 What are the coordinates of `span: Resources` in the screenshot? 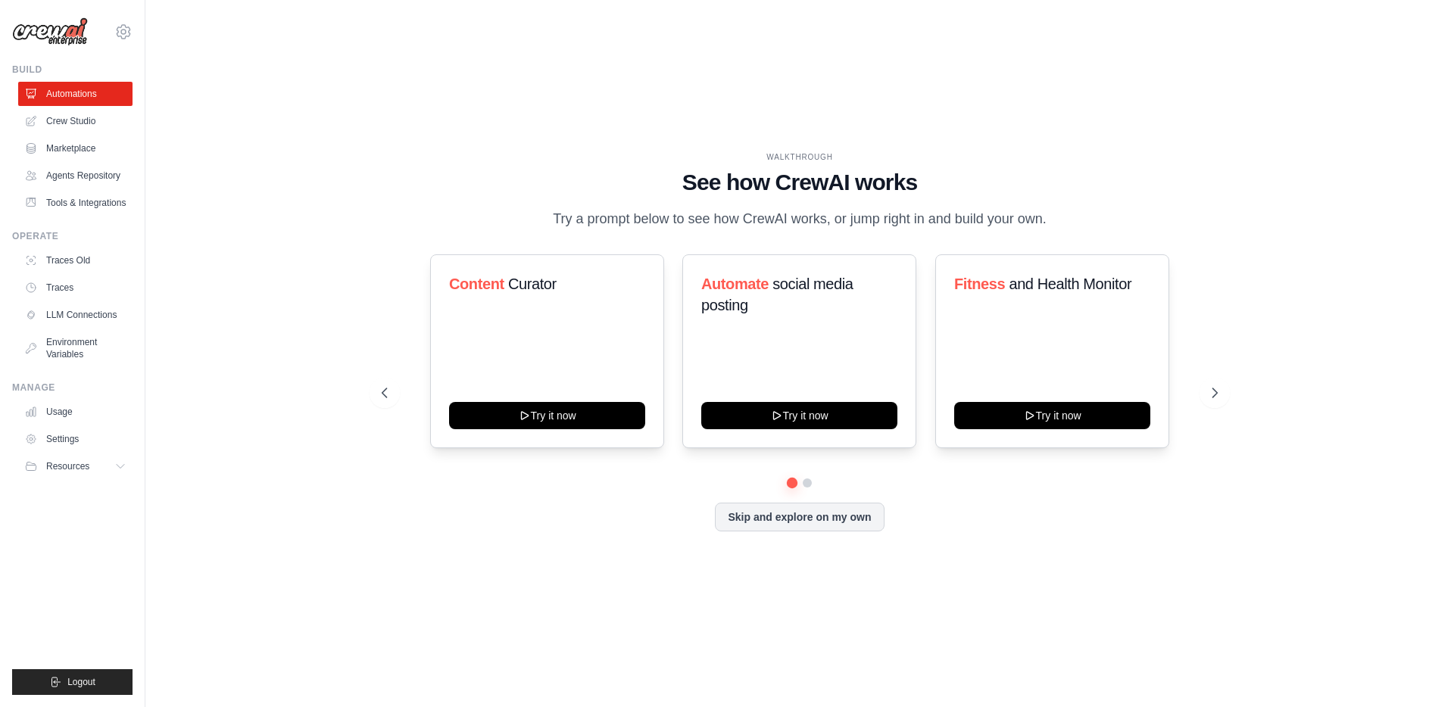 It's located at (67, 467).